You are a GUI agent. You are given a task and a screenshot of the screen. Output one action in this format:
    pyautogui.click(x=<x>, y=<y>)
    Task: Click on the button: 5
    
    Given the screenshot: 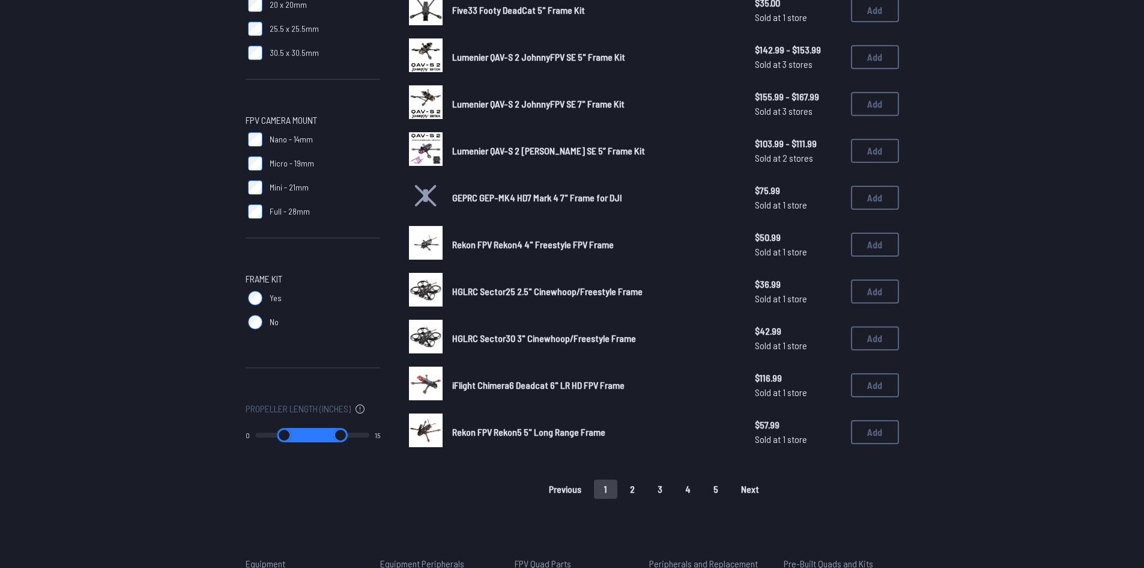 What is the action you would take?
    pyautogui.click(x=716, y=489)
    